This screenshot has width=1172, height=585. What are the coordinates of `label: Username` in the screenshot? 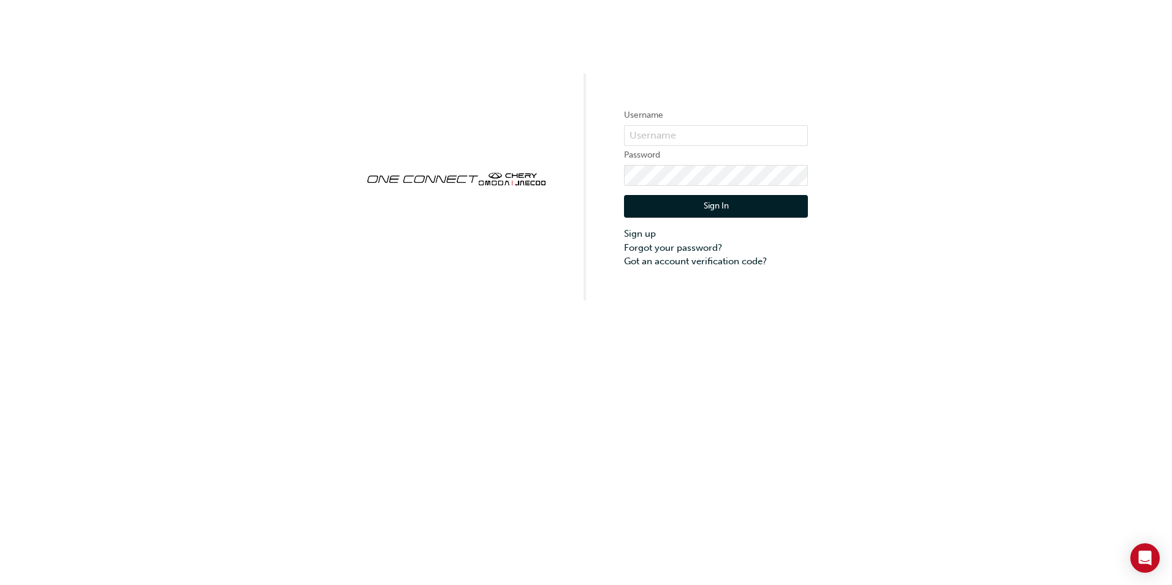 It's located at (716, 115).